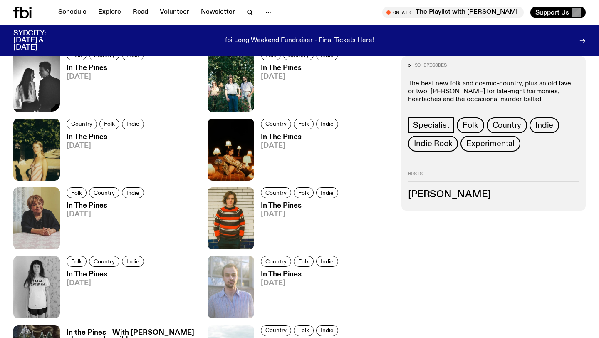 The image size is (599, 338). I want to click on a: Schedule, so click(72, 12).